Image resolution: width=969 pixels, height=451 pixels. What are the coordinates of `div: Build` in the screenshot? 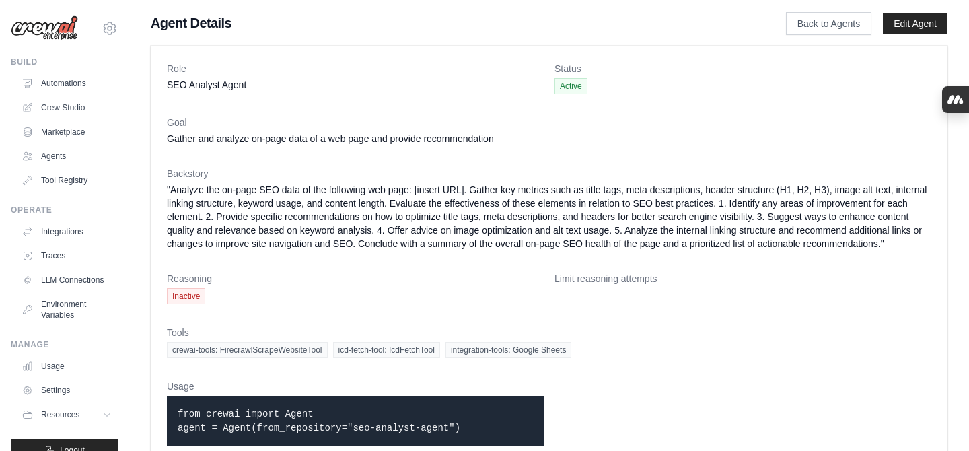 It's located at (64, 62).